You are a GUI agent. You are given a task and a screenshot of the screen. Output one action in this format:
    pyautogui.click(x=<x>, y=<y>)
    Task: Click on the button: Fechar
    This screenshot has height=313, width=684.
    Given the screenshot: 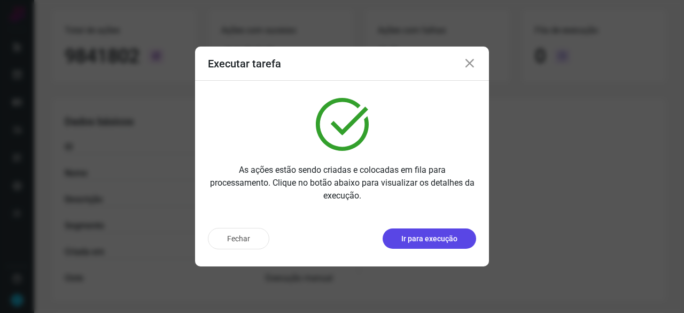 What is the action you would take?
    pyautogui.click(x=238, y=238)
    